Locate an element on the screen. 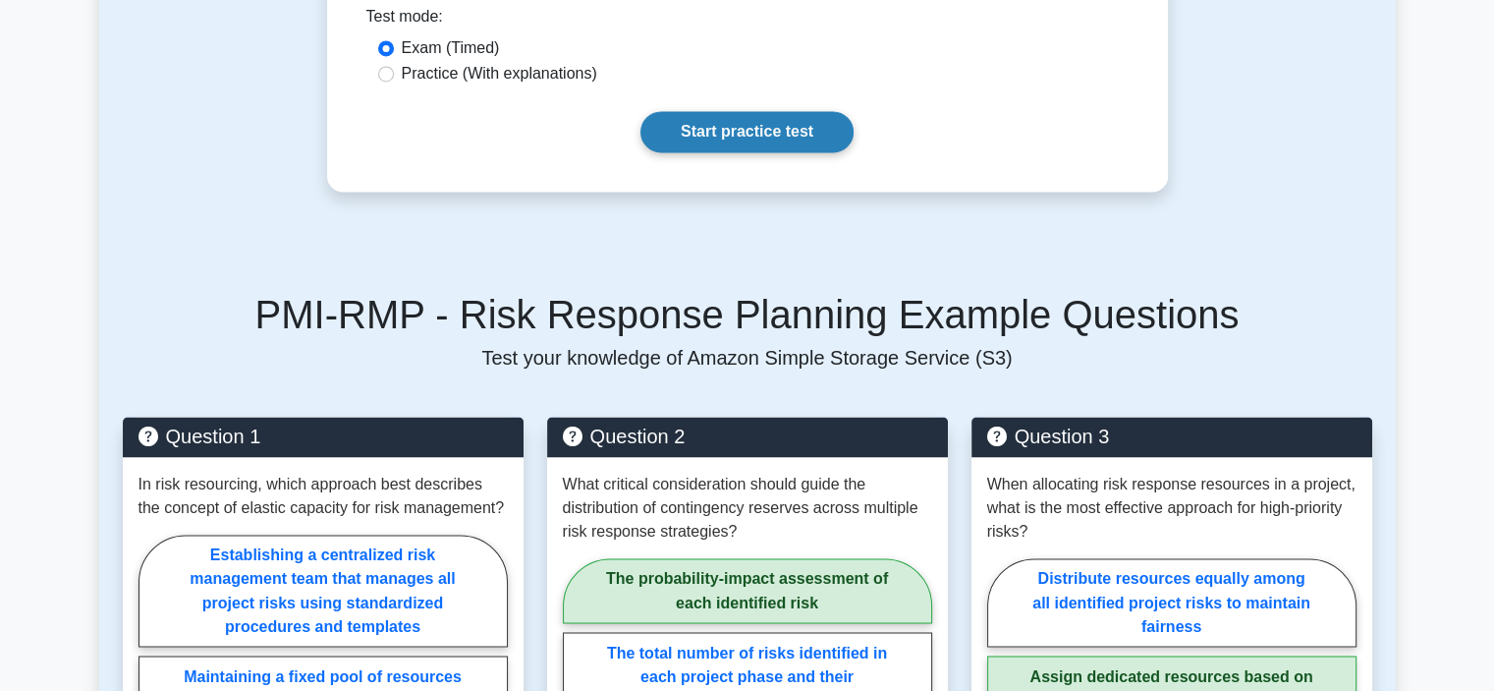 The width and height of the screenshot is (1494, 691). p: When allocating risk response resources in a project, what is the most effective approach for hig... is located at coordinates (1172, 508).